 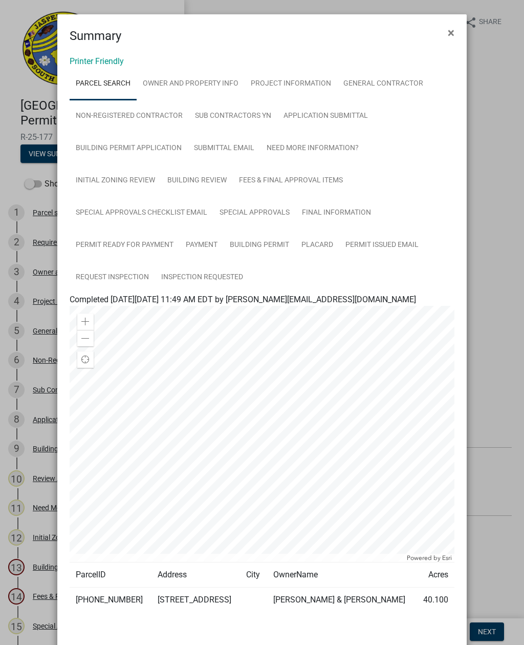 I want to click on h4: Summary, so click(x=95, y=36).